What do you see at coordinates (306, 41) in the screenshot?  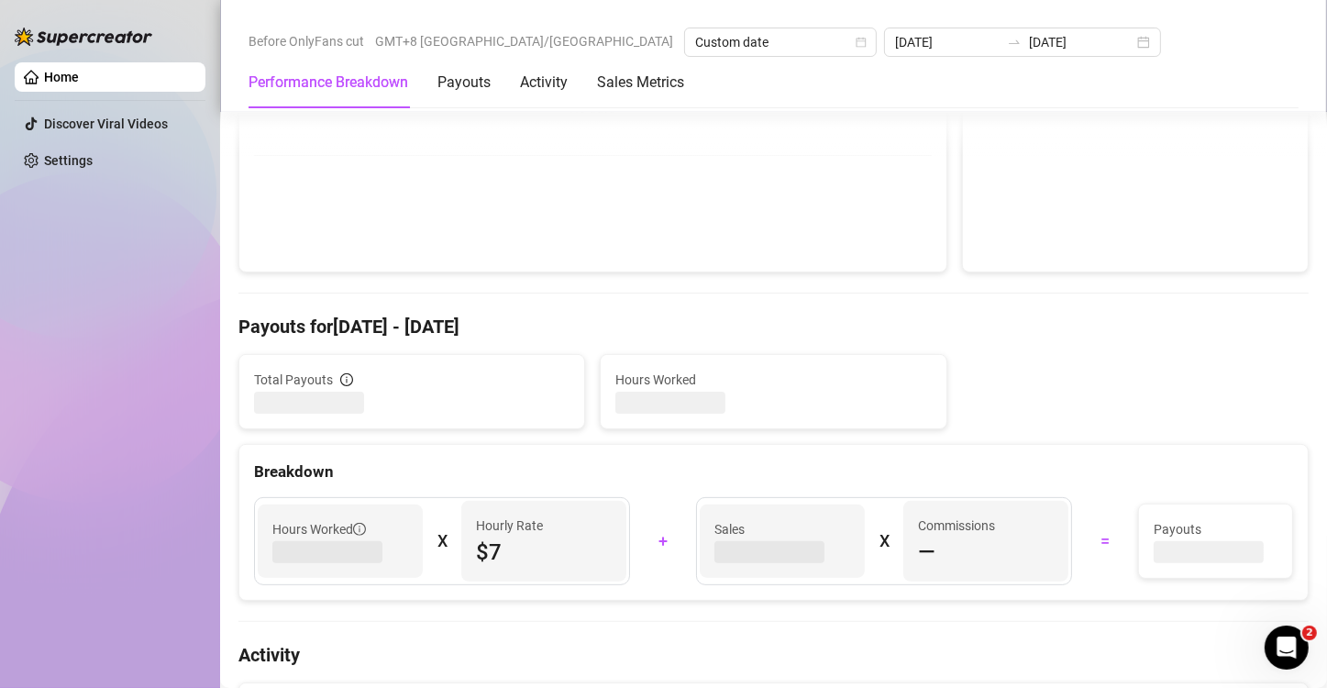 I see `span: Before OnlyFans cut` at bounding box center [306, 41].